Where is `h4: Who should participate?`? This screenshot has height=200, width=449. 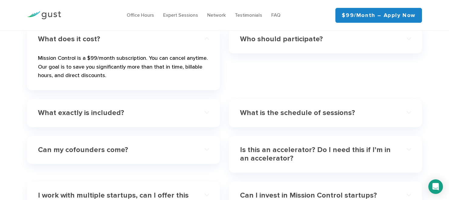 h4: Who should participate? is located at coordinates (317, 39).